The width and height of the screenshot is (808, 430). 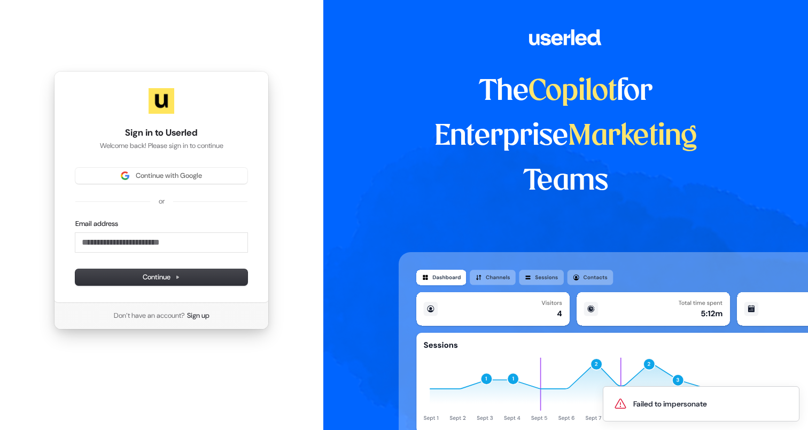 What do you see at coordinates (161, 133) in the screenshot?
I see `h1: Sign in to Userled` at bounding box center [161, 133].